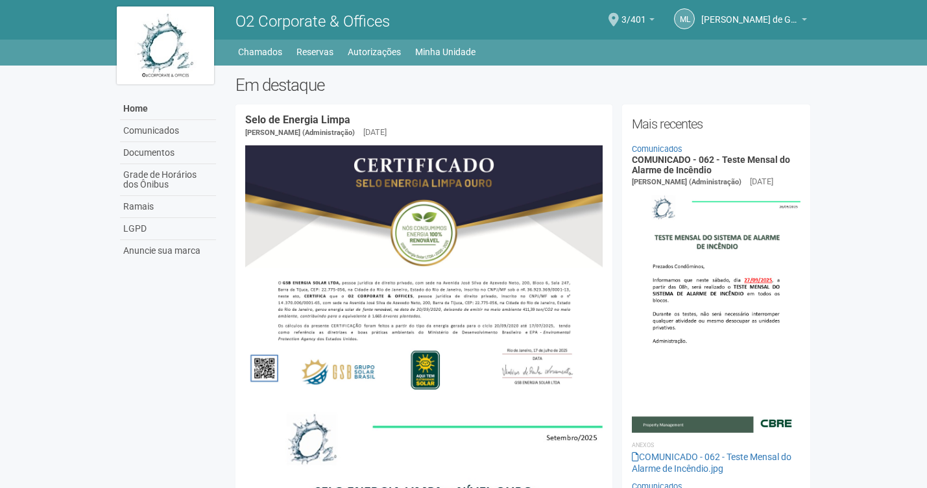  Describe the element at coordinates (168, 153) in the screenshot. I see `a: Documentos` at that location.